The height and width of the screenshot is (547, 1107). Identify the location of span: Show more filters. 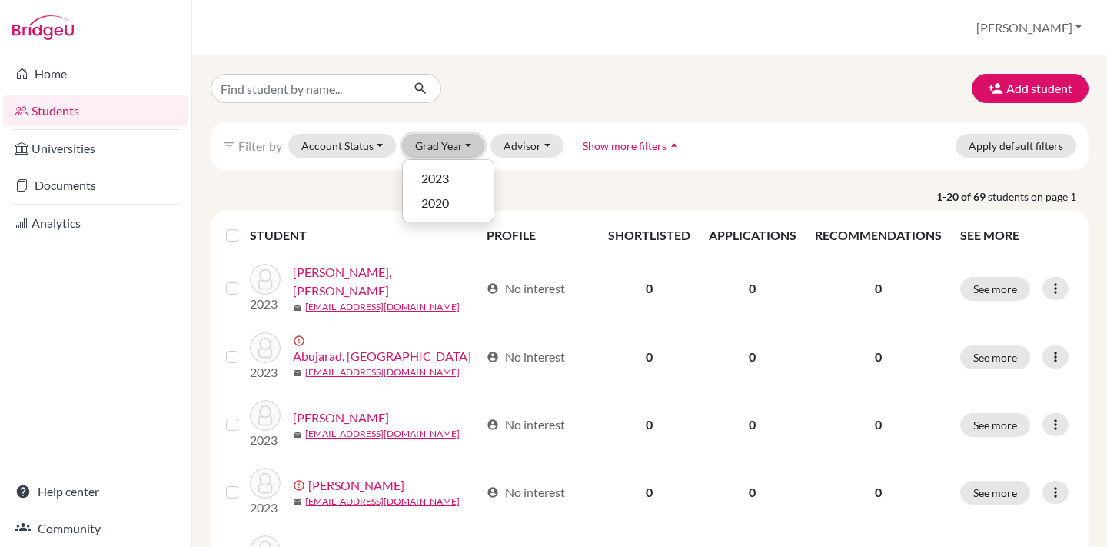
(624, 145).